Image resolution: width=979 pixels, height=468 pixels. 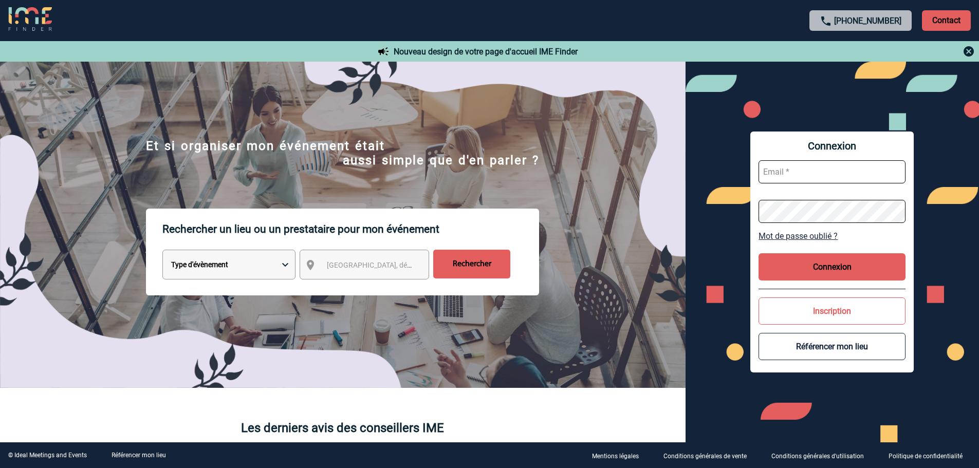 I want to click on a: Mentions légales, so click(x=619, y=455).